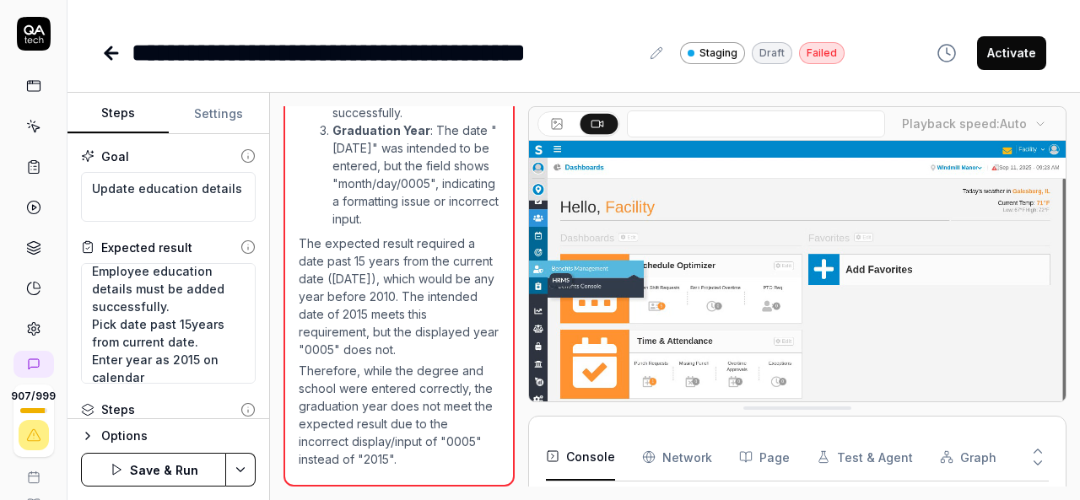 This screenshot has width=1080, height=500. Describe the element at coordinates (34, 364) in the screenshot. I see `a: New conversation` at that location.